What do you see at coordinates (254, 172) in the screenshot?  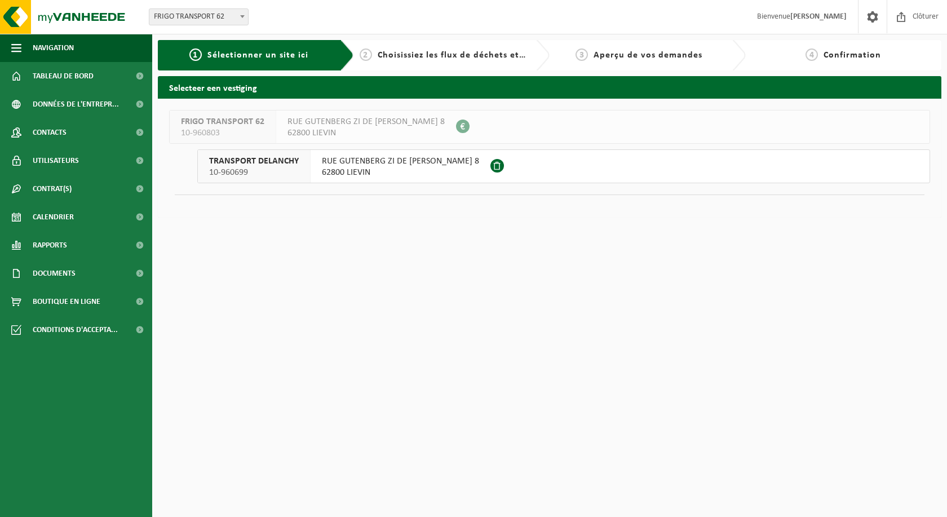 I see `span: 10-960699` at bounding box center [254, 172].